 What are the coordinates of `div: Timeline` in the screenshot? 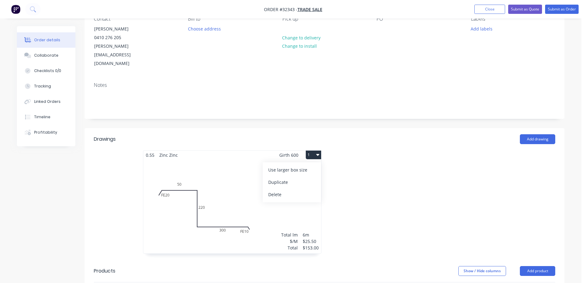 It's located at (42, 117).